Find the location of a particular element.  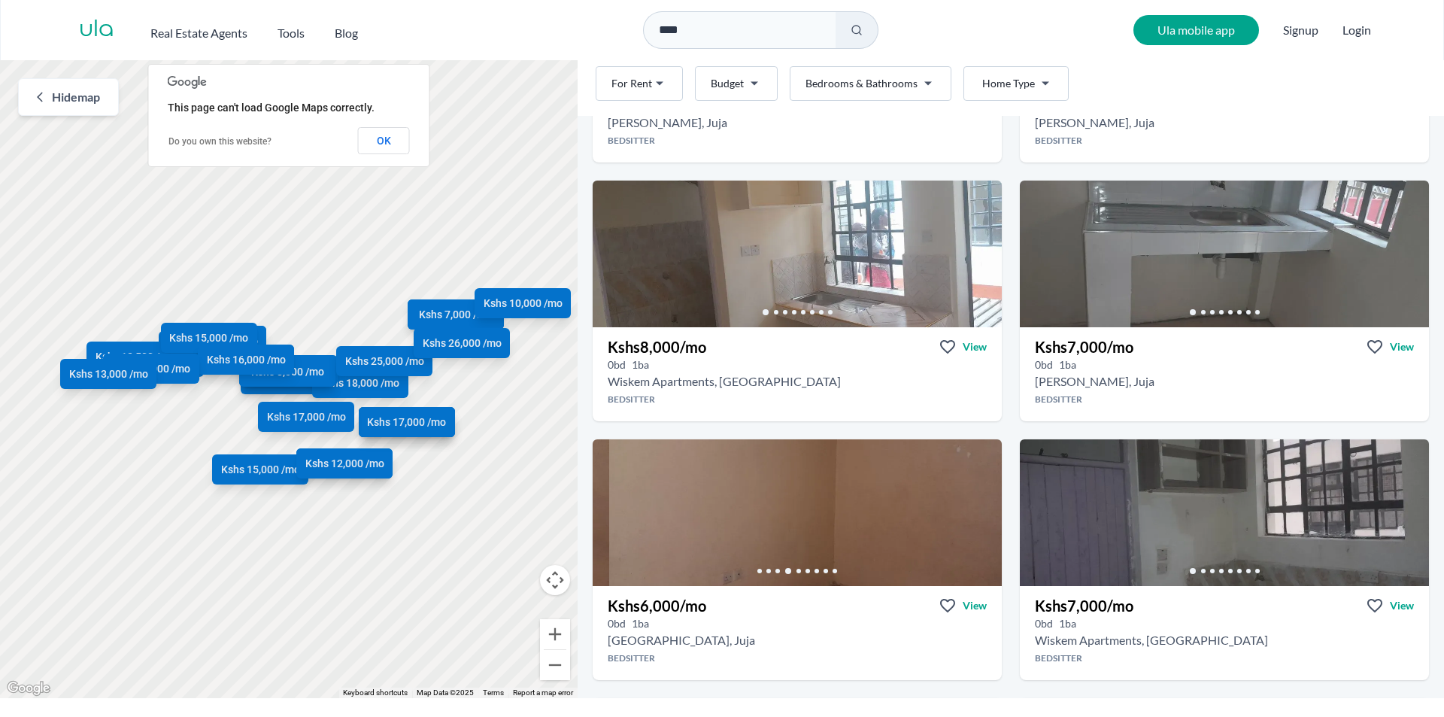

button: Login is located at coordinates (1357, 30).